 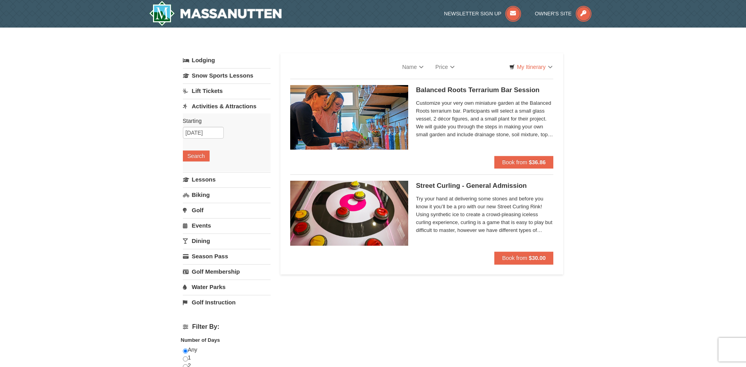 I want to click on span: Owner's Site, so click(x=554, y=13).